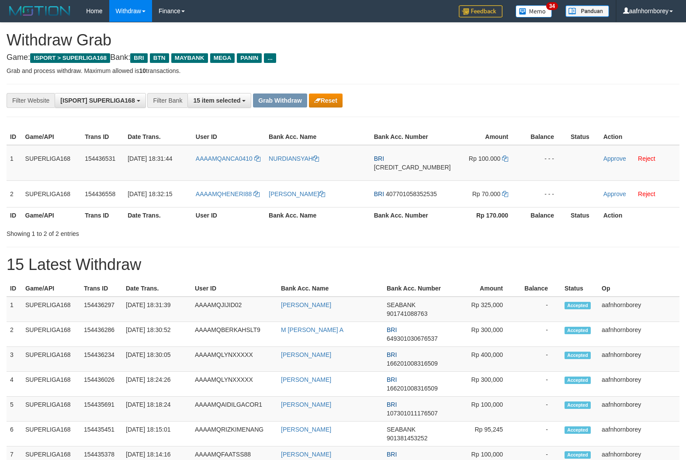 The width and height of the screenshot is (686, 460). Describe the element at coordinates (143, 71) in the screenshot. I see `strong: 10` at that location.